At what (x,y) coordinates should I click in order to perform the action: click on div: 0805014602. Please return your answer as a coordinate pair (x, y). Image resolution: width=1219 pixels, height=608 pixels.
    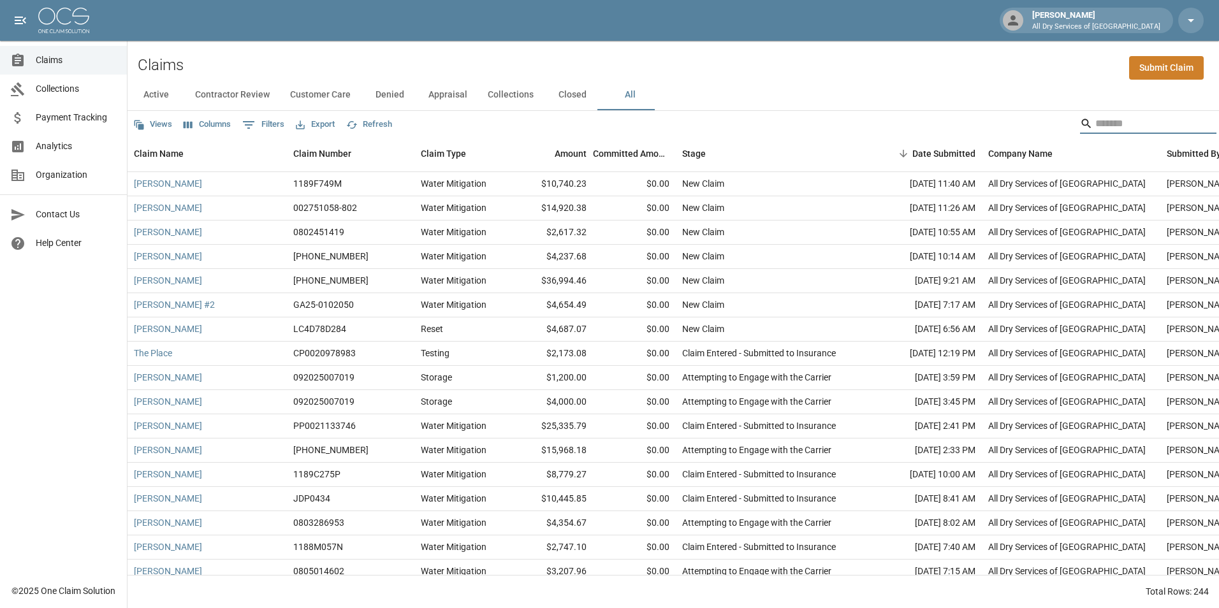
    Looking at the image, I should click on (319, 571).